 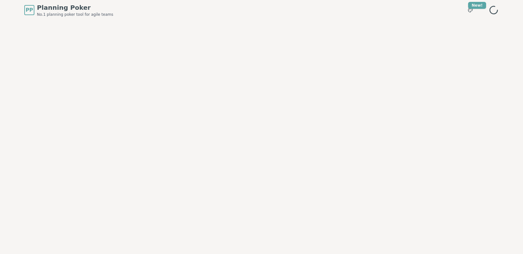 I want to click on span: No.1 planning poker tool for agile teams, so click(x=75, y=14).